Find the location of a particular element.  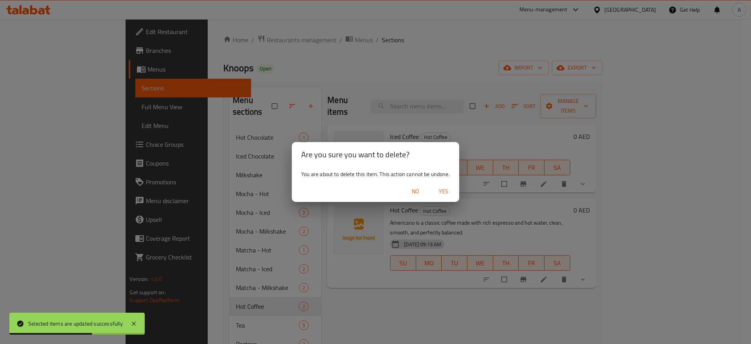

div: You are about to delete this item. This action cannot be undone. is located at coordinates (375, 174).